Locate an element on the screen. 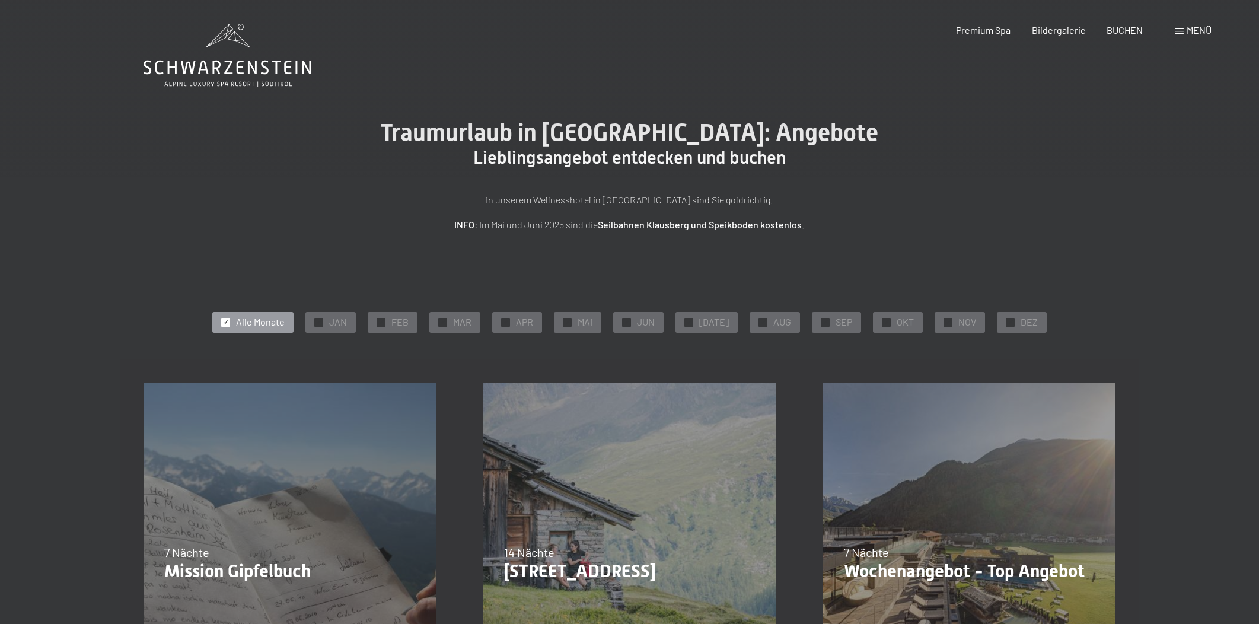  span: Alle Monate is located at coordinates (260, 322).